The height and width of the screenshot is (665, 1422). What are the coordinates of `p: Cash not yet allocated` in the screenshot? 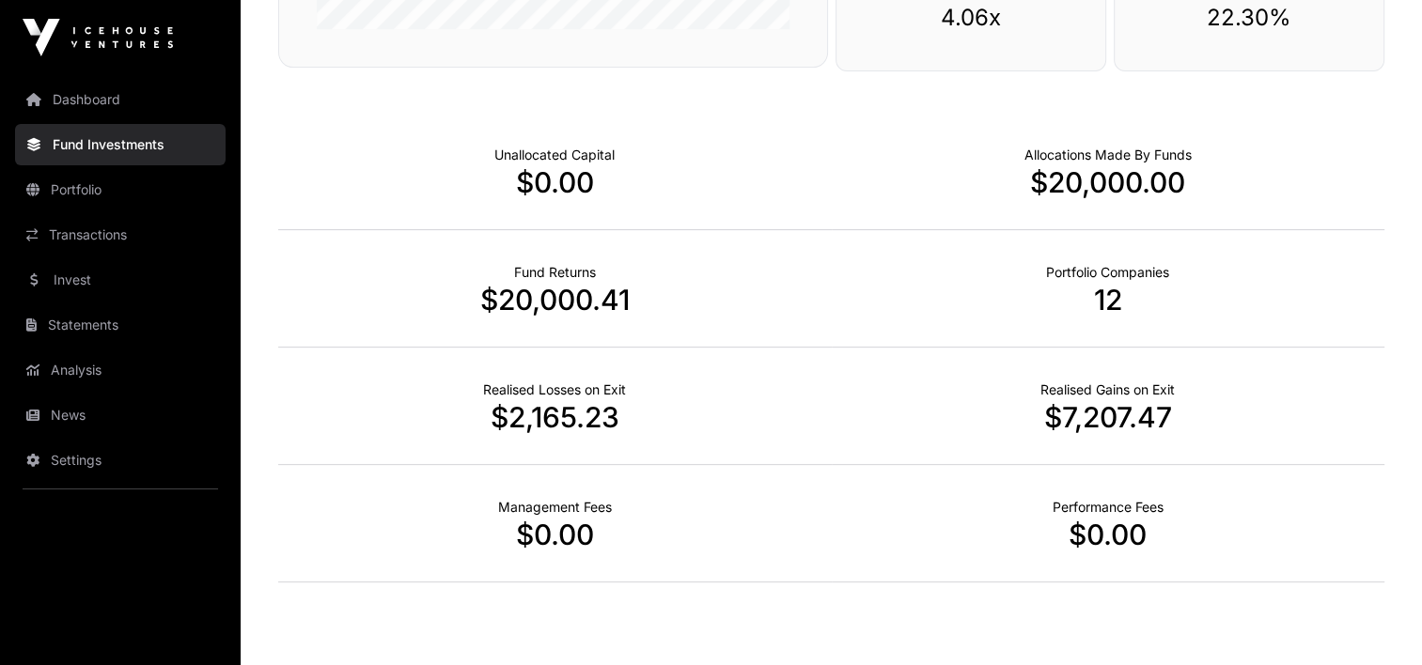 It's located at (554, 155).